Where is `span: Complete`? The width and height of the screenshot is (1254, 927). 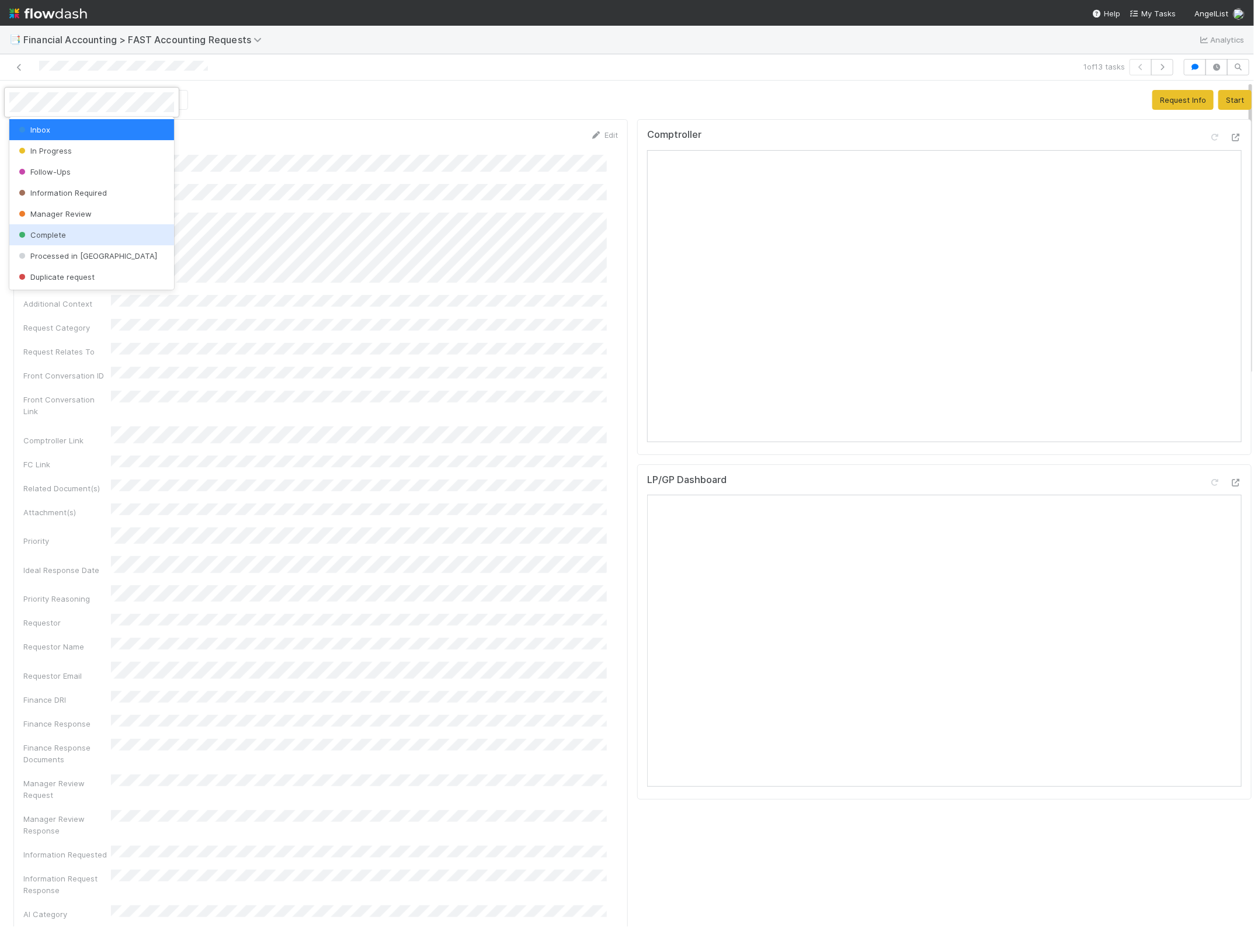
span: Complete is located at coordinates (41, 235).